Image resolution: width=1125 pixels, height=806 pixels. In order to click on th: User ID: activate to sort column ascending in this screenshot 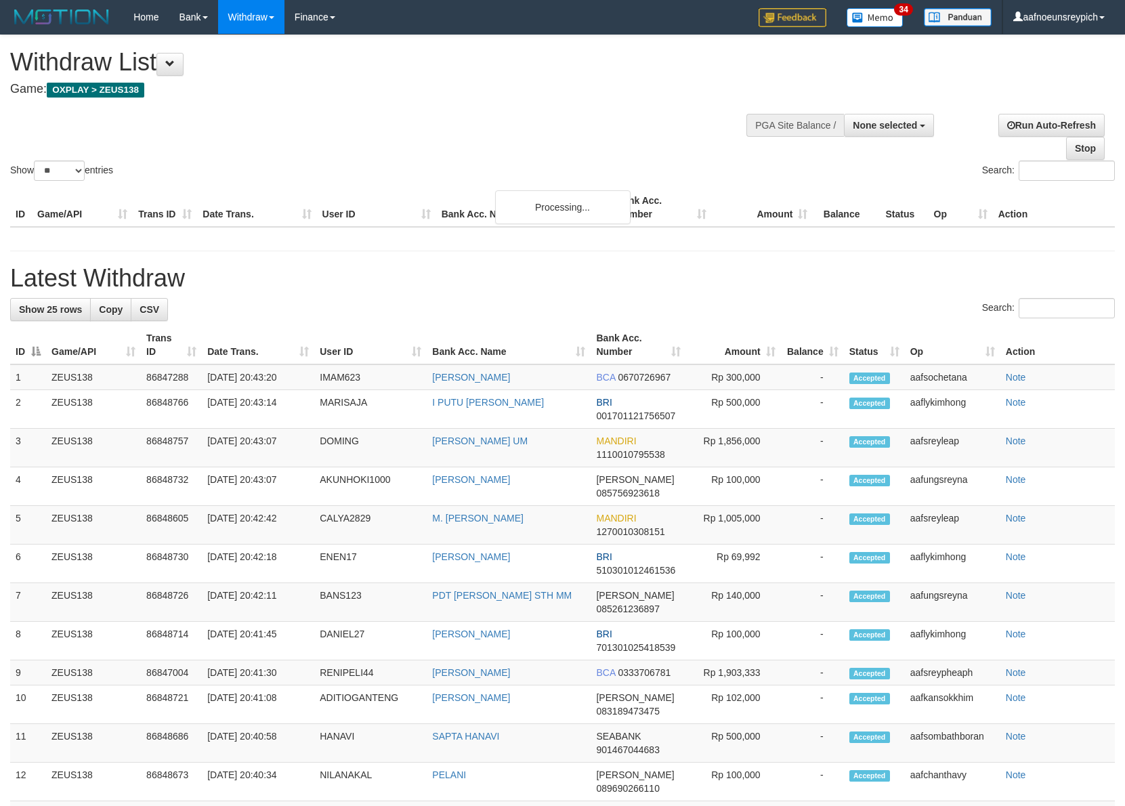, I will do `click(371, 345)`.